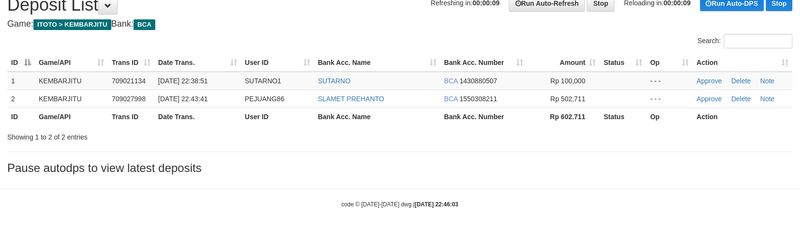 This screenshot has height=233, width=800. I want to click on label: Search:, so click(746, 41).